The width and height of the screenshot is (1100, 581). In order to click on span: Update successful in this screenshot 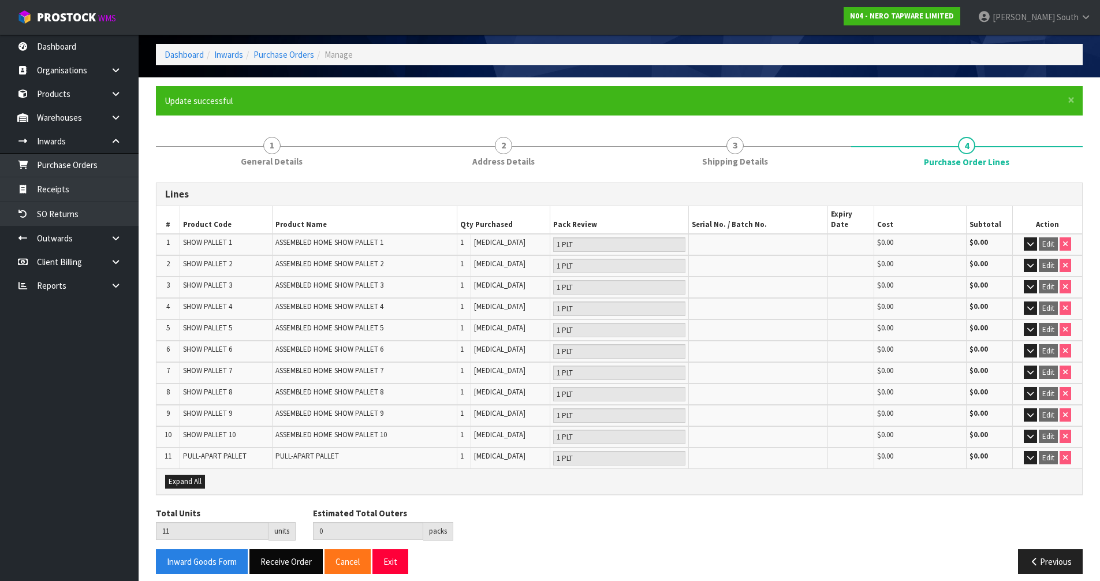, I will do `click(199, 100)`.